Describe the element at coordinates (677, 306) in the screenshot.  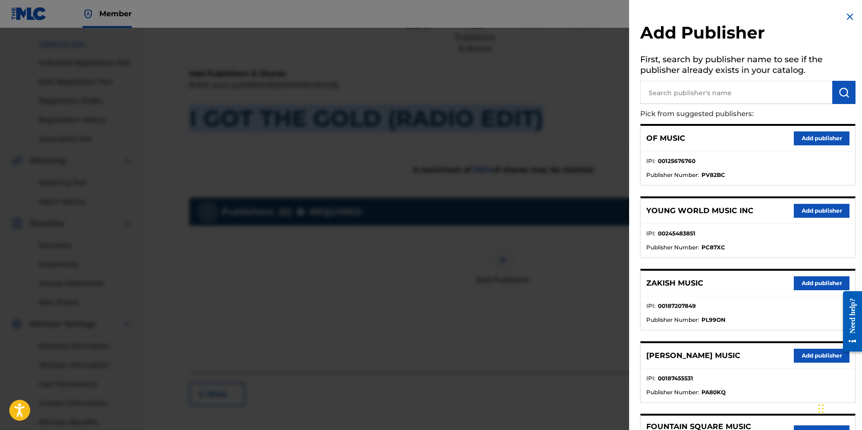
I see `strong: 00187207849` at that location.